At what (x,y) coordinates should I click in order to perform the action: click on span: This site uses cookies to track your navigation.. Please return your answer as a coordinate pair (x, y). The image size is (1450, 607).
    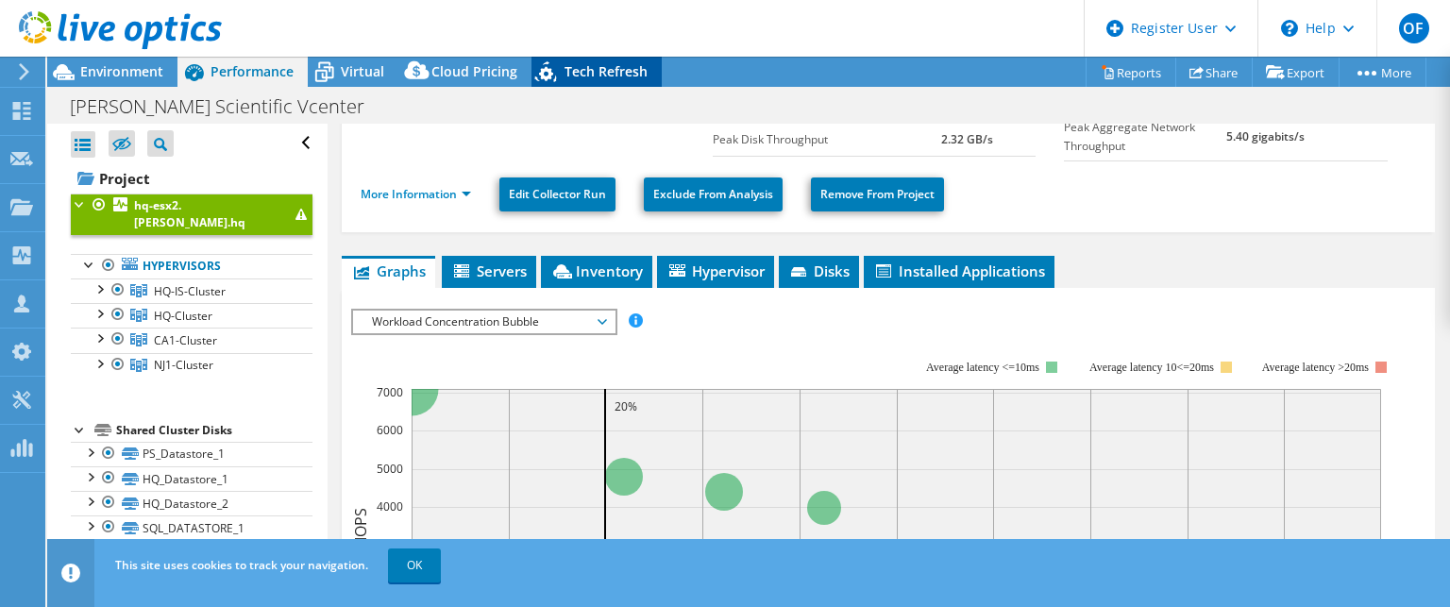
    Looking at the image, I should click on (242, 564).